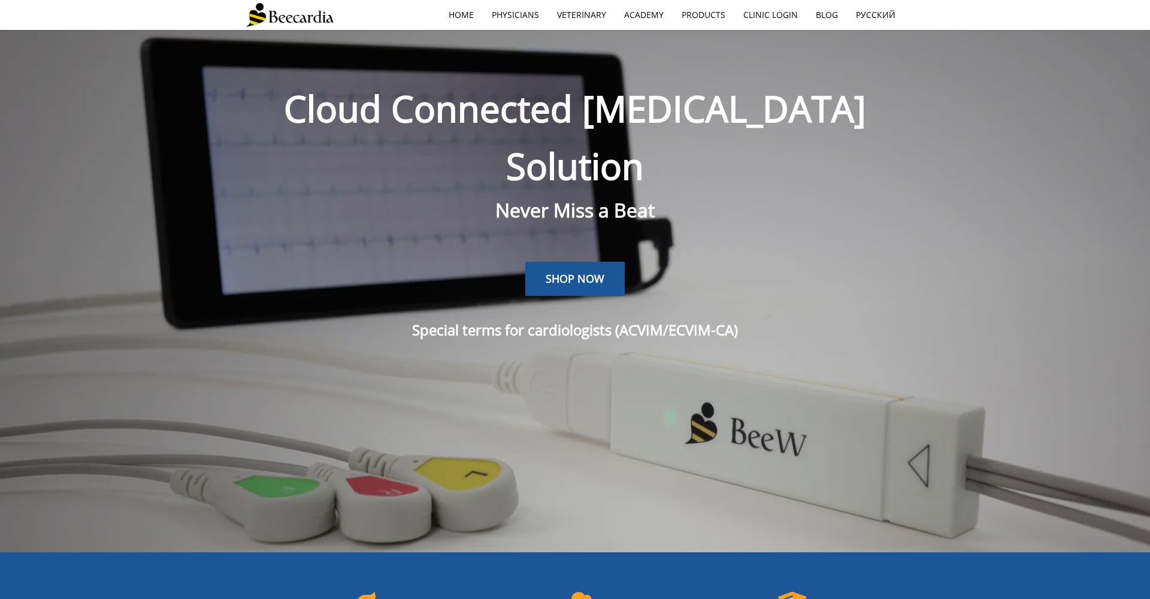 The image size is (1150, 599). I want to click on a: Clinic Login, so click(771, 15).